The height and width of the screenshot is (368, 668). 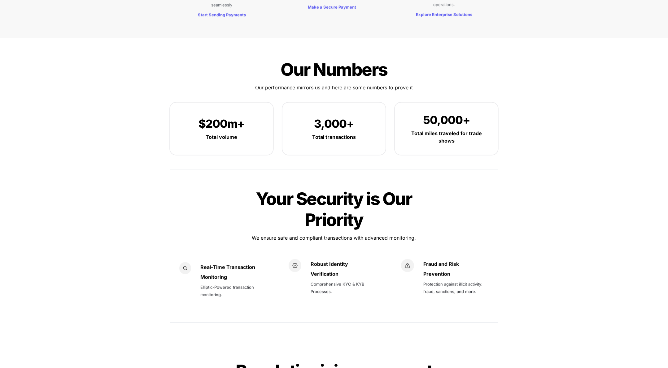 What do you see at coordinates (221, 137) in the screenshot?
I see `strong: Total volume` at bounding box center [221, 137].